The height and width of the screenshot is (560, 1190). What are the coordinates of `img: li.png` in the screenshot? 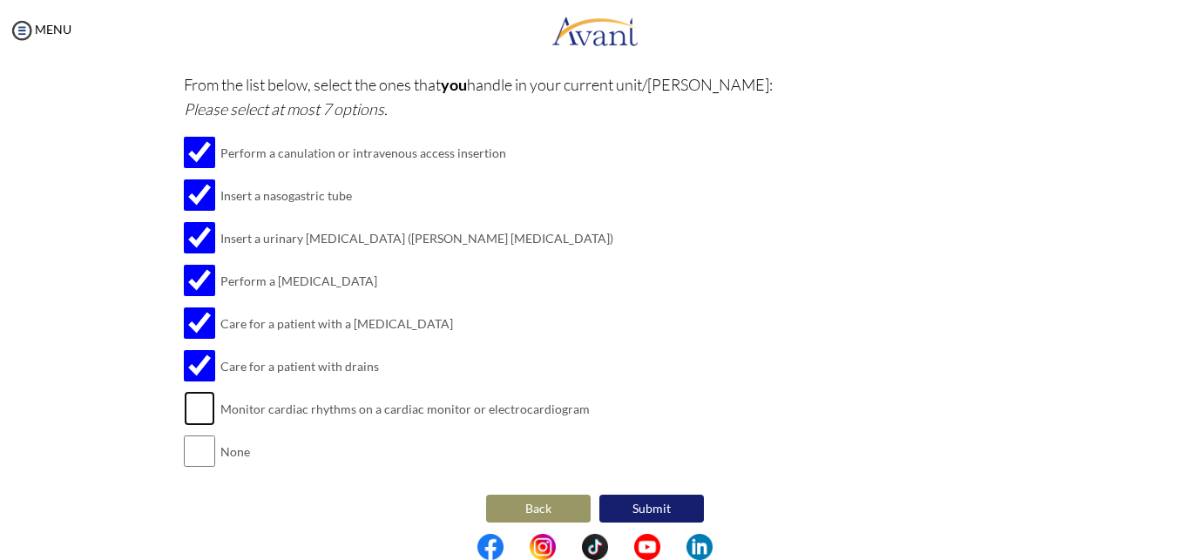 It's located at (700, 547).